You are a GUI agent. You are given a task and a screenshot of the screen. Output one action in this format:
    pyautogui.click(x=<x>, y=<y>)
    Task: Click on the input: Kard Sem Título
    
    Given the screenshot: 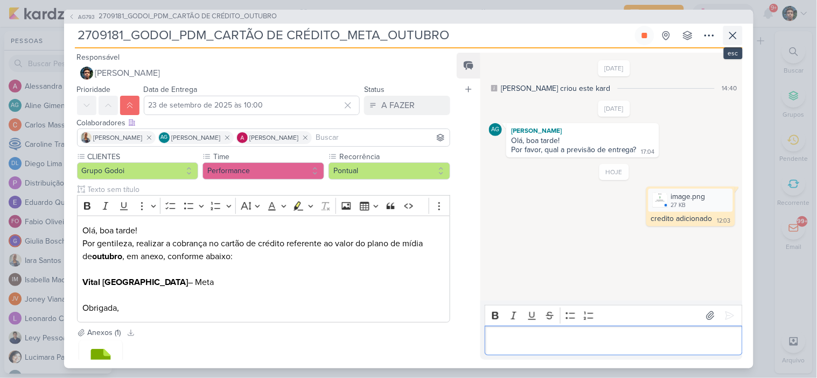 What is the action you would take?
    pyautogui.click(x=354, y=36)
    